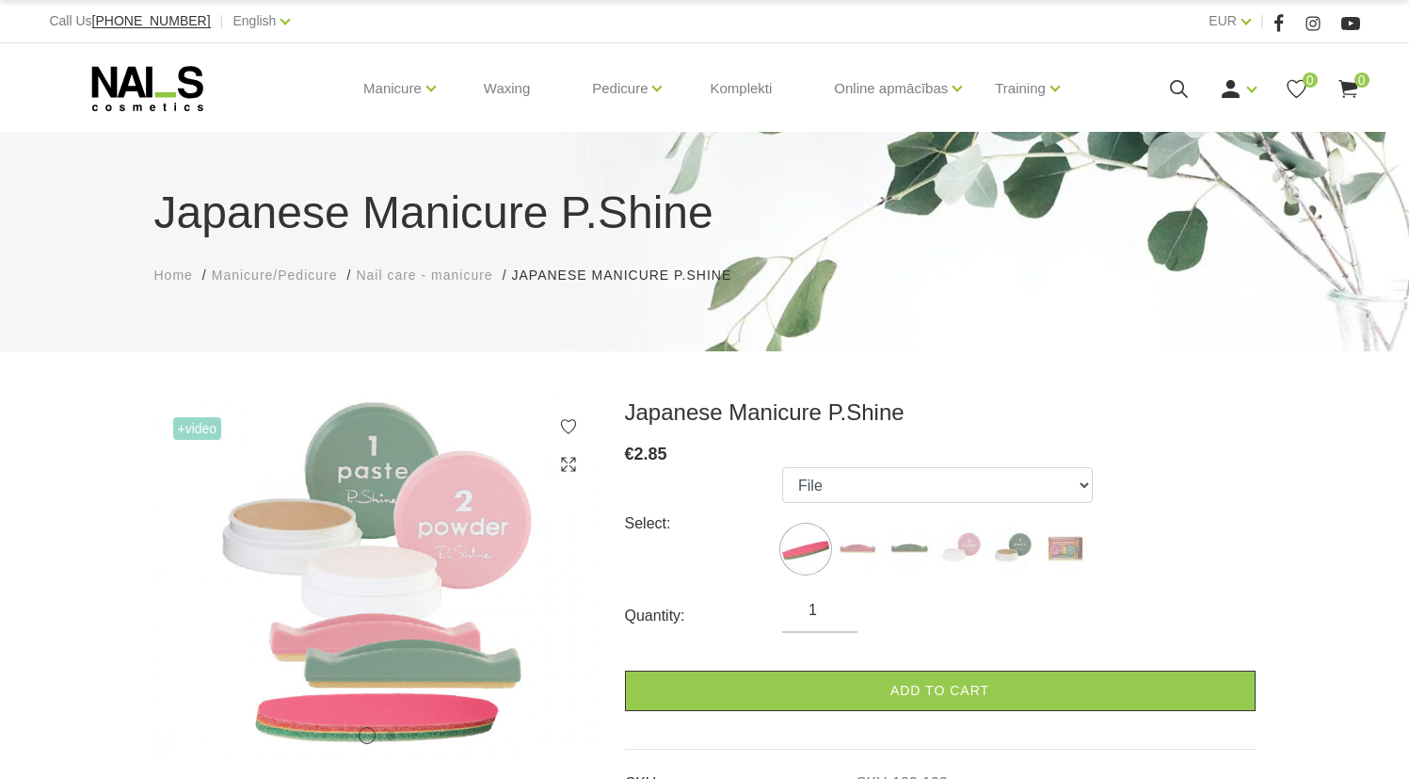  I want to click on span: +Video, so click(198, 428).